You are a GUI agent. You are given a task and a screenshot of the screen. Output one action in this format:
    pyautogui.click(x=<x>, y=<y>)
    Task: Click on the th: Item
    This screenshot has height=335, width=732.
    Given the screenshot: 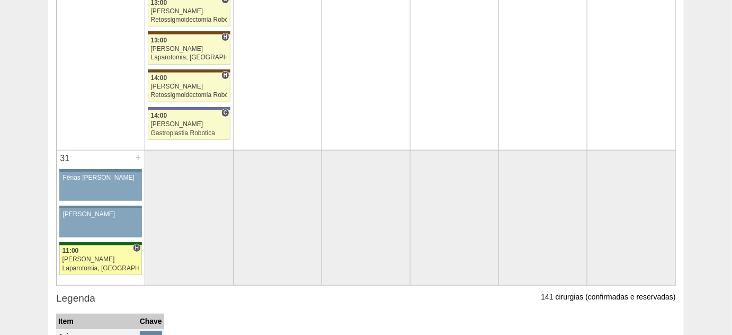 What is the action you would take?
    pyautogui.click(x=97, y=321)
    